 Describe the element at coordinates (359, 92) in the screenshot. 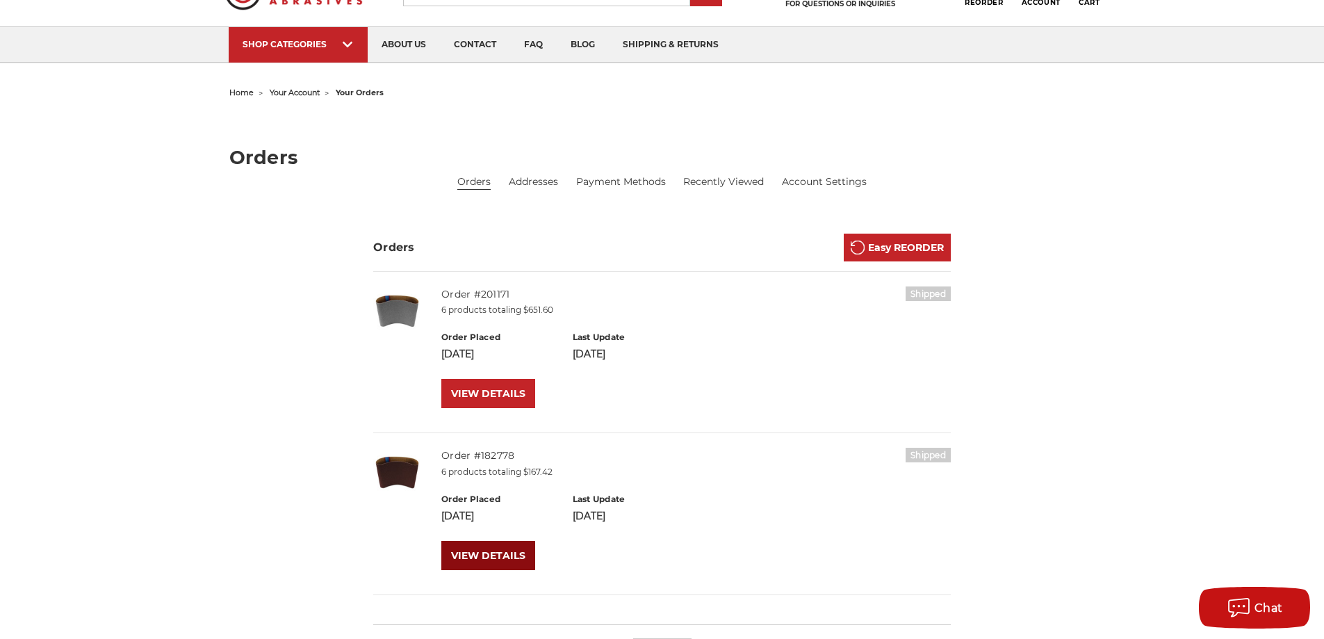

I see `span: your orders` at that location.